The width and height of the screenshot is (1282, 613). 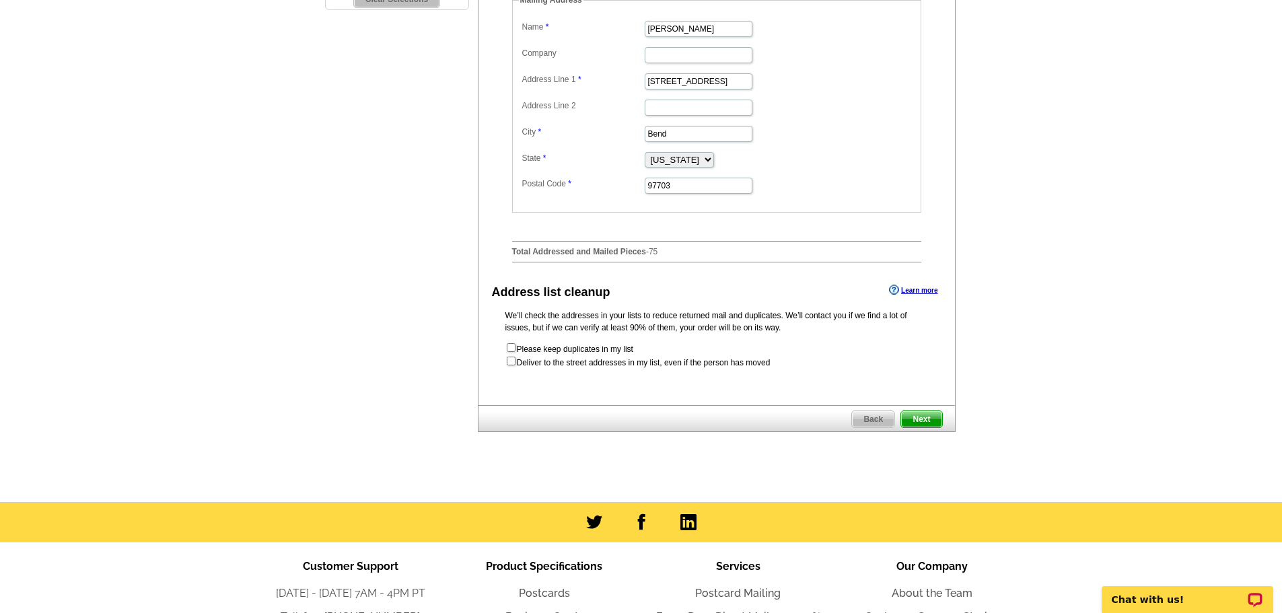 What do you see at coordinates (351, 566) in the screenshot?
I see `span: Customer Support` at bounding box center [351, 566].